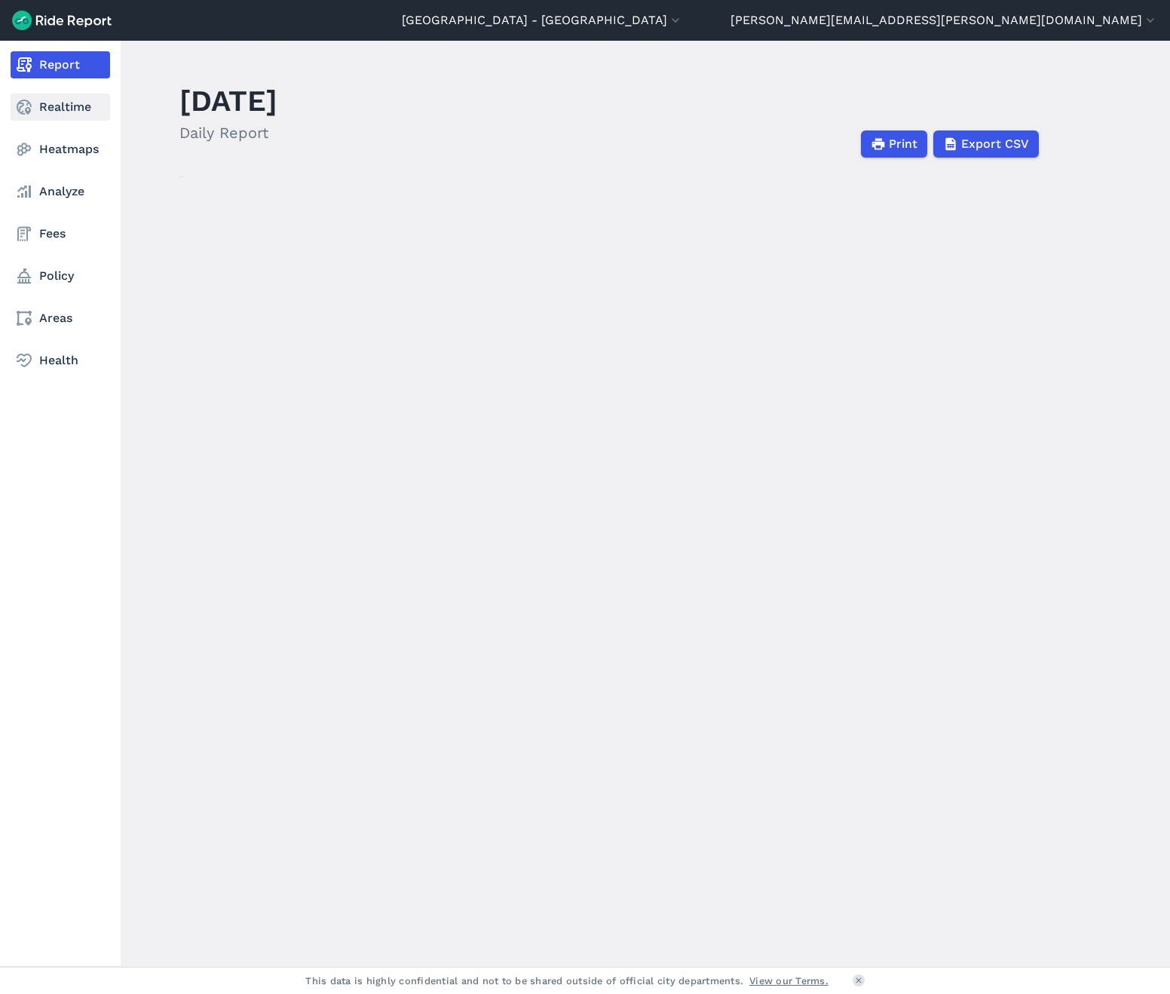 This screenshot has height=994, width=1170. What do you see at coordinates (60, 191) in the screenshot?
I see `a: Analyze` at bounding box center [60, 191].